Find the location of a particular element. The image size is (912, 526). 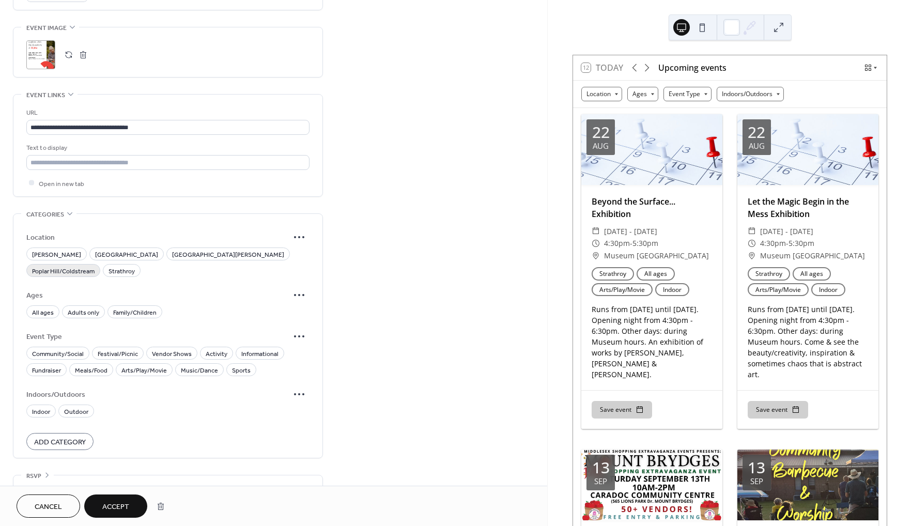

span: Ages is located at coordinates (158, 296).